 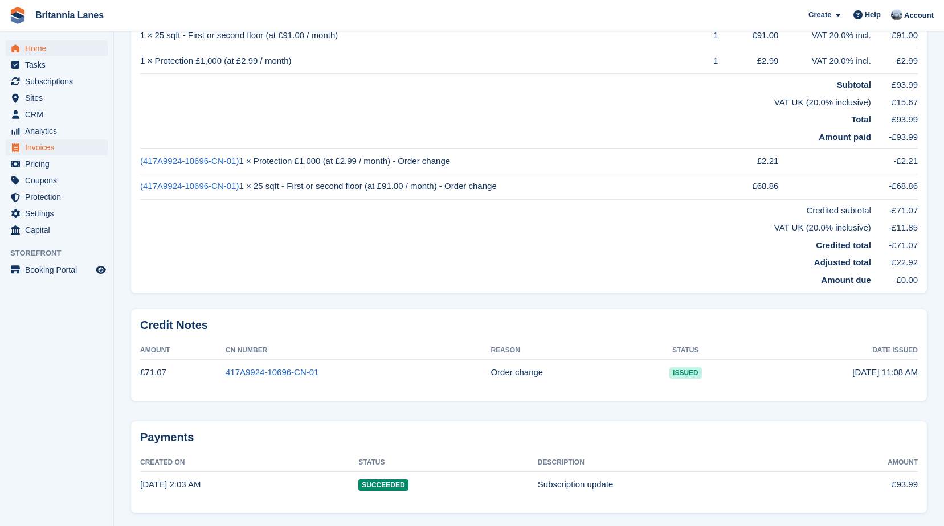 I want to click on td: -£68.86, so click(x=894, y=186).